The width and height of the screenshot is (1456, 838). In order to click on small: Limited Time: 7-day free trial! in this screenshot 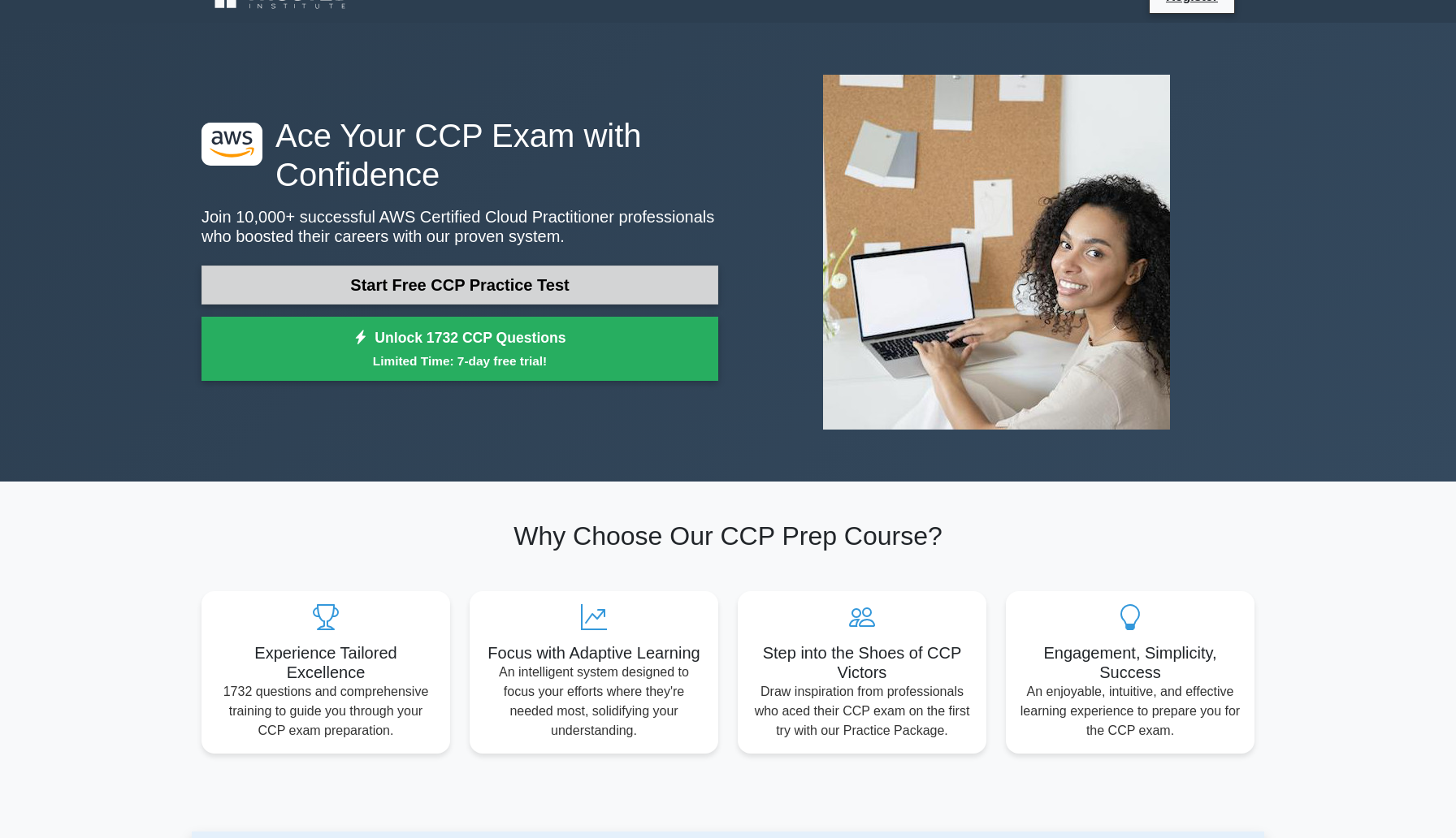, I will do `click(460, 361)`.